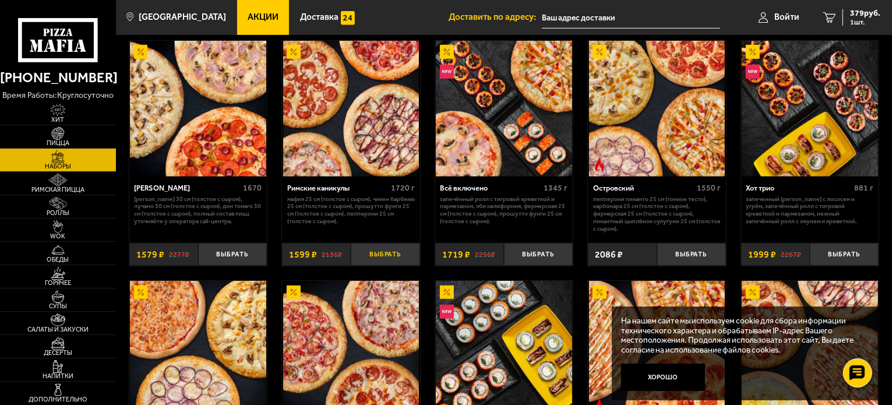  What do you see at coordinates (865, 13) in the screenshot?
I see `span: 379 руб.` at bounding box center [865, 13].